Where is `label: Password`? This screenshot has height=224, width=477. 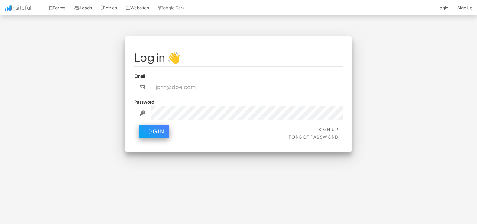
label: Password is located at coordinates (144, 102).